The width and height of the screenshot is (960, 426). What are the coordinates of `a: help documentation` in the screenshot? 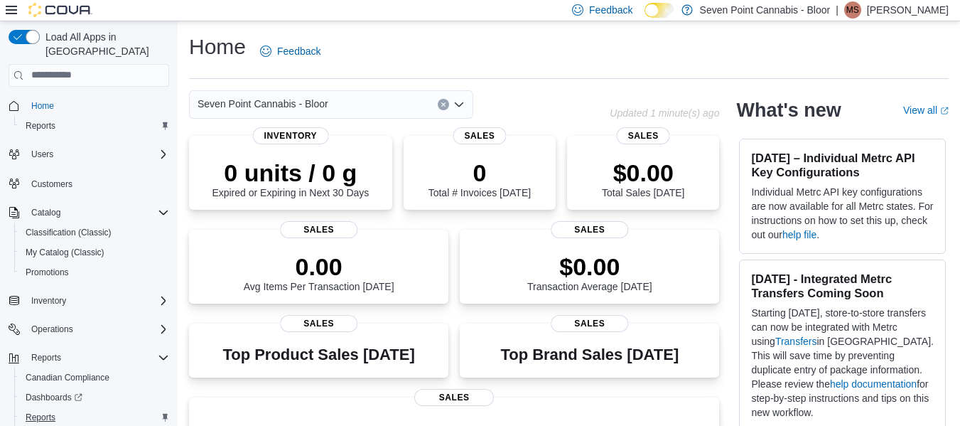 It's located at (873, 384).